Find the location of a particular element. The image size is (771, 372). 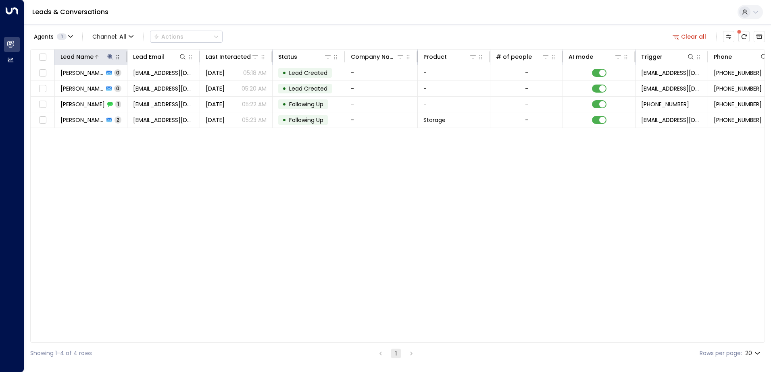

div: Button group with a nested menu is located at coordinates (186, 37).